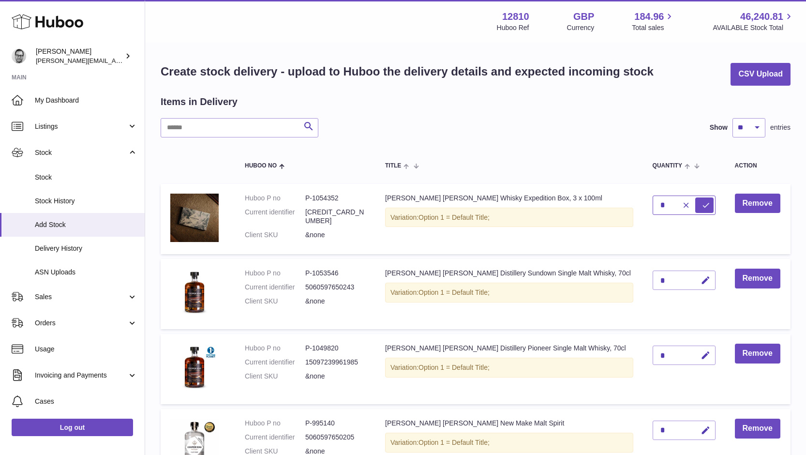 Image resolution: width=806 pixels, height=455 pixels. I want to click on span: Delivery History, so click(86, 248).